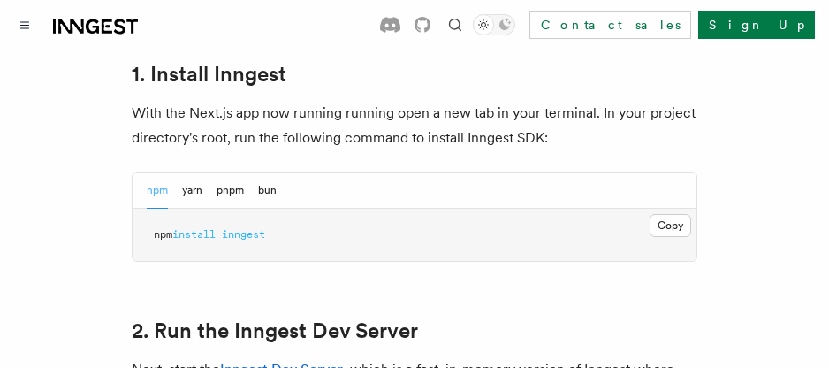 The height and width of the screenshot is (368, 829). I want to click on span: install, so click(194, 234).